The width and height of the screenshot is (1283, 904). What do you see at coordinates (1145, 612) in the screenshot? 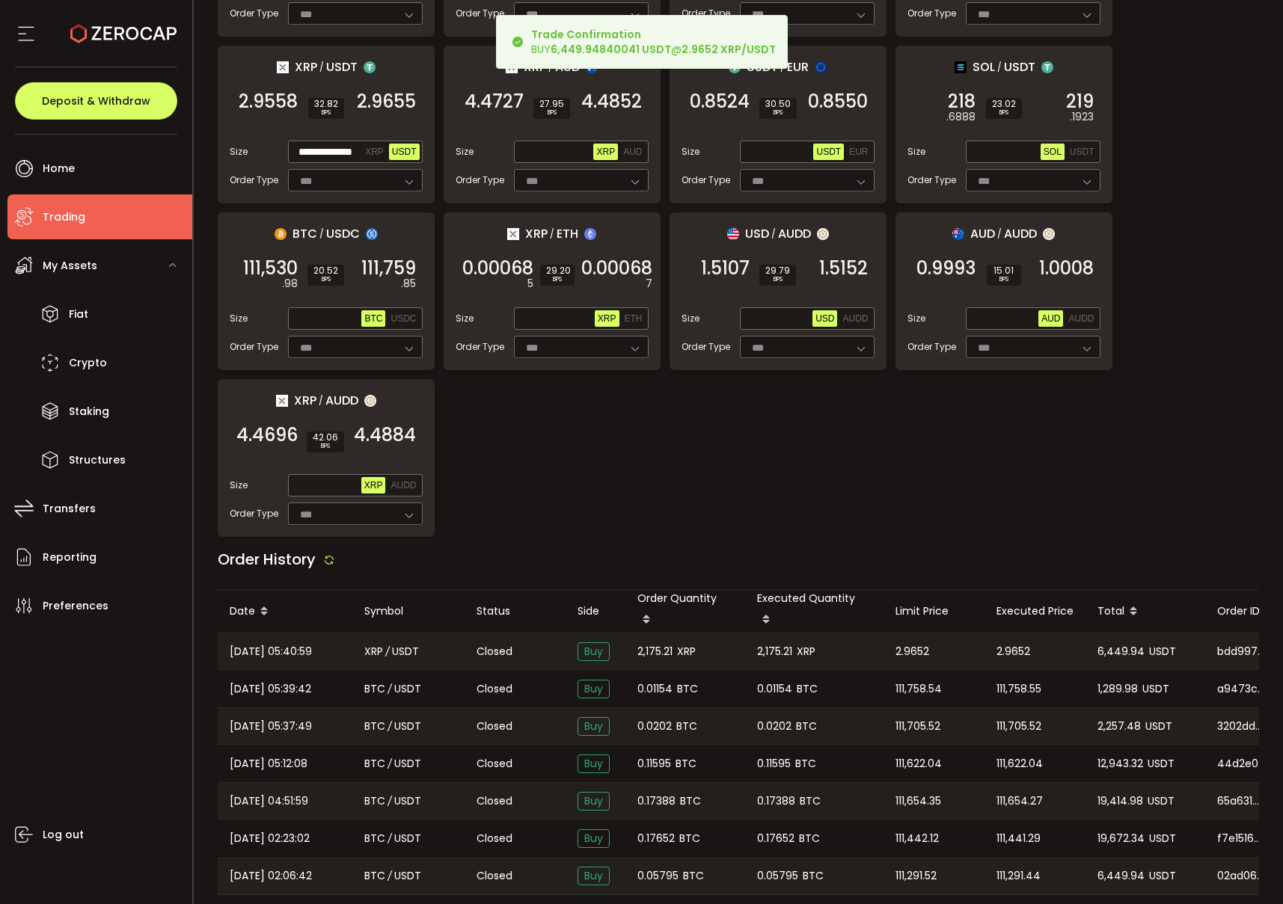
I see `div: Total` at bounding box center [1145, 612].